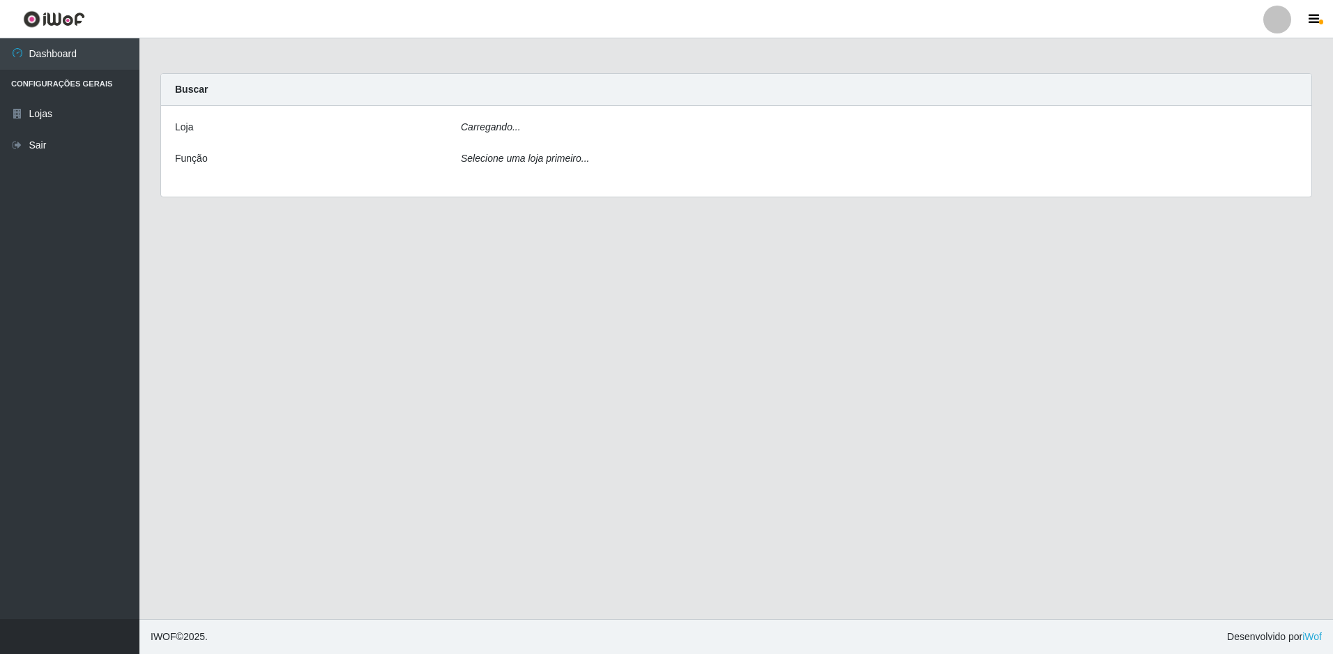  What do you see at coordinates (1275, 637) in the screenshot?
I see `span: Desenvolvido por` at bounding box center [1275, 637].